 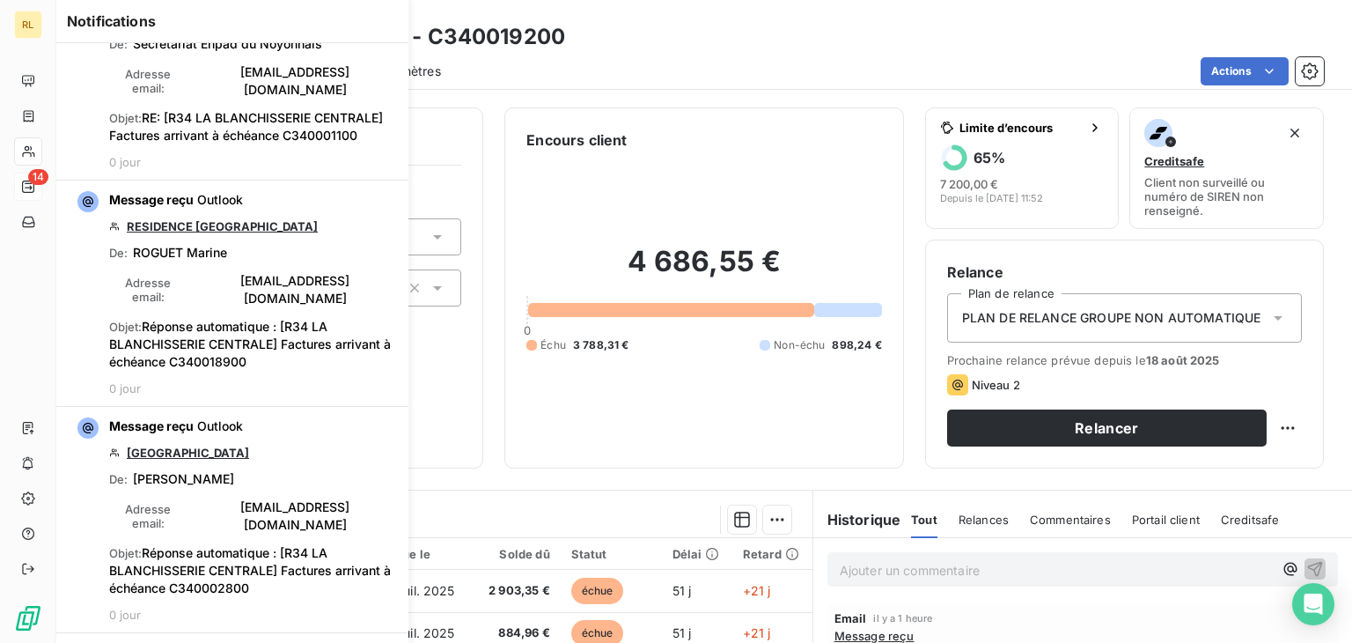 I want to click on button: Relancer, so click(x=1106, y=428).